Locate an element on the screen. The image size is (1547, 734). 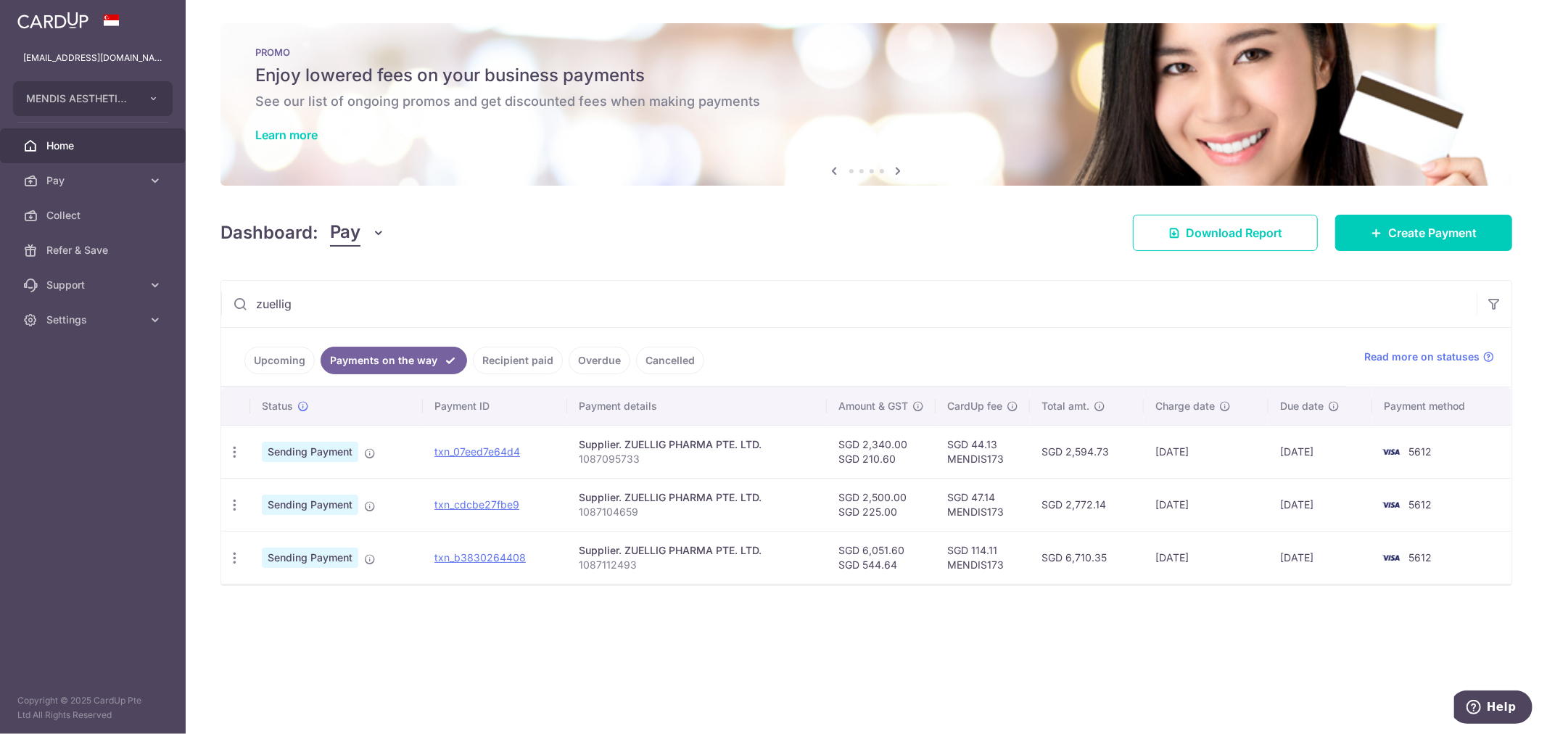
a: Recipient paid is located at coordinates (518, 361).